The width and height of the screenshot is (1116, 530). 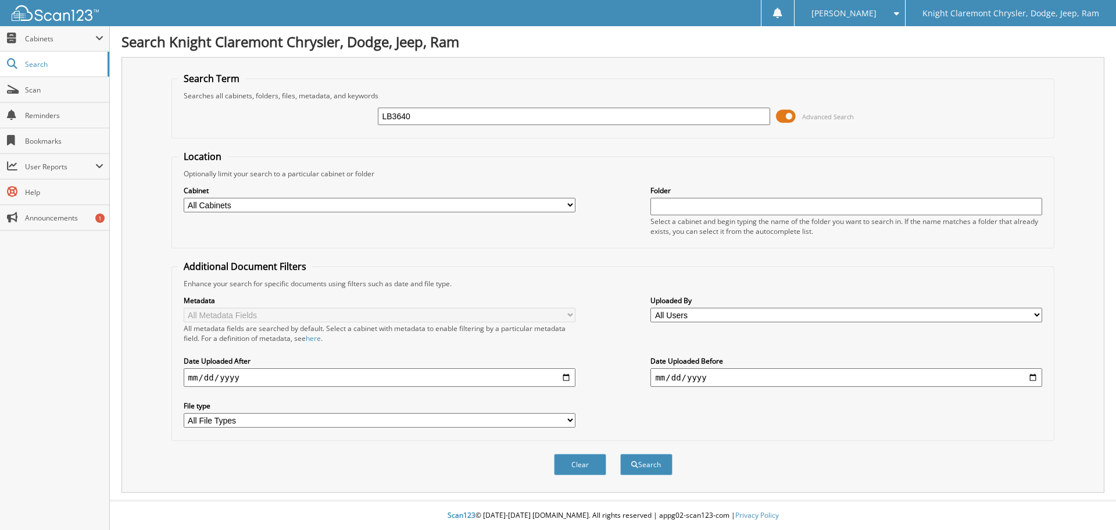 I want to click on h1: Search Knight Claremont Chrysler, Dodge, Jeep, Ram, so click(x=613, y=41).